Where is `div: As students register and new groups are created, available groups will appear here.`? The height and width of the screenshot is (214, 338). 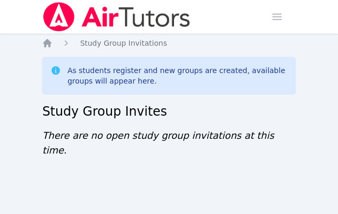
div: As students register and new groups are created, available groups will appear here. is located at coordinates (177, 76).